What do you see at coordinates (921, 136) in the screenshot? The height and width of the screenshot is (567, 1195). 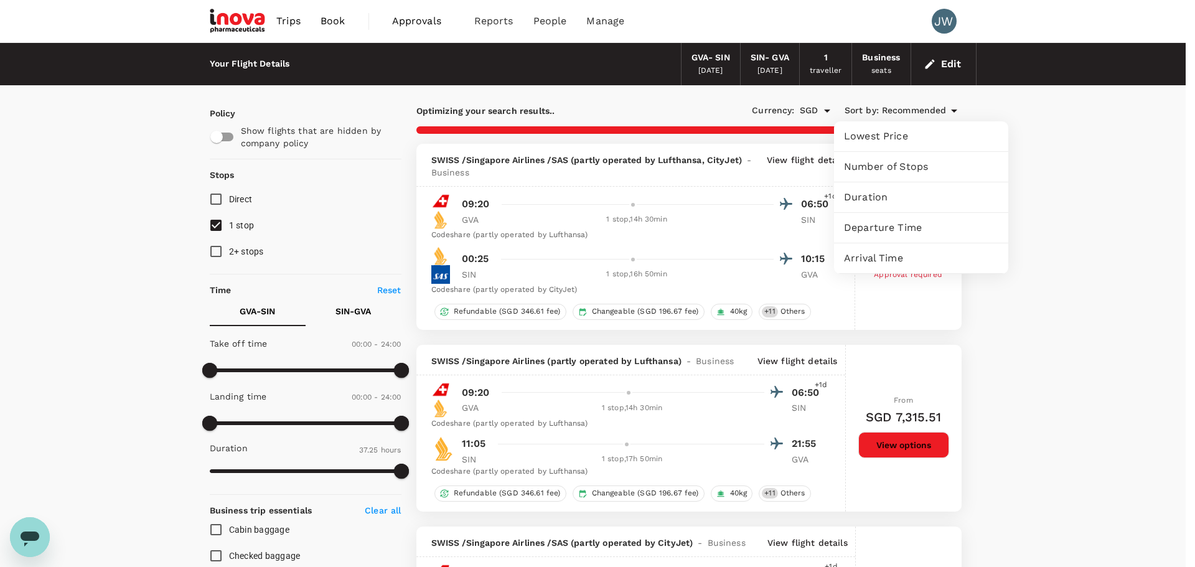 I see `span: Lowest Price` at bounding box center [921, 136].